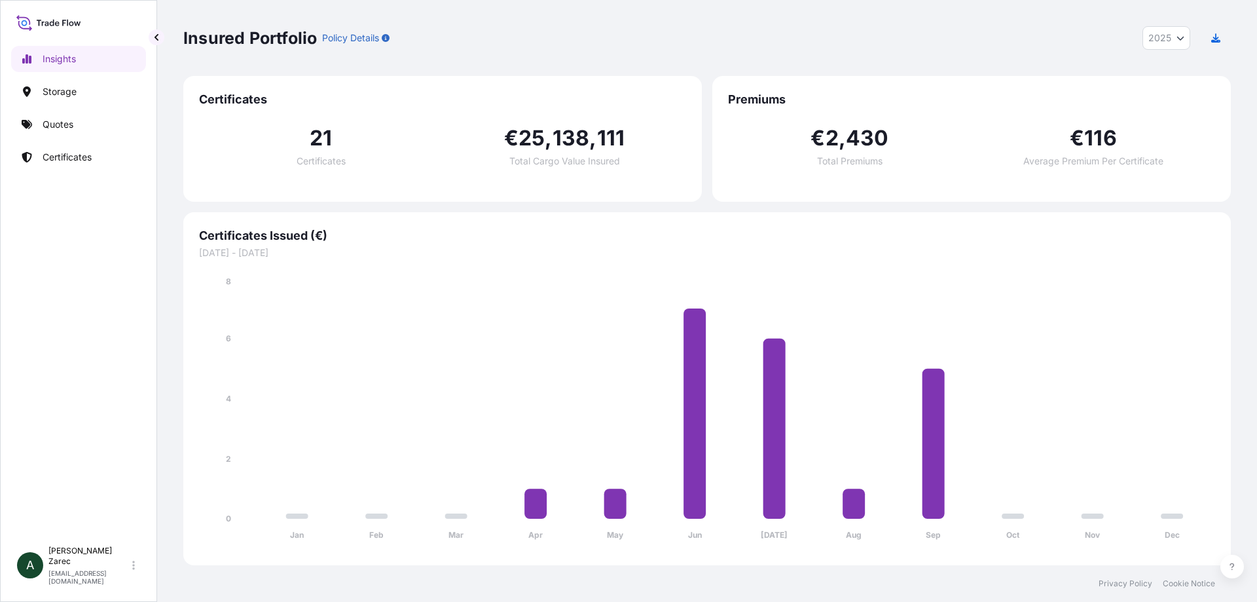 The height and width of the screenshot is (602, 1257). I want to click on tspan: Apr, so click(536, 534).